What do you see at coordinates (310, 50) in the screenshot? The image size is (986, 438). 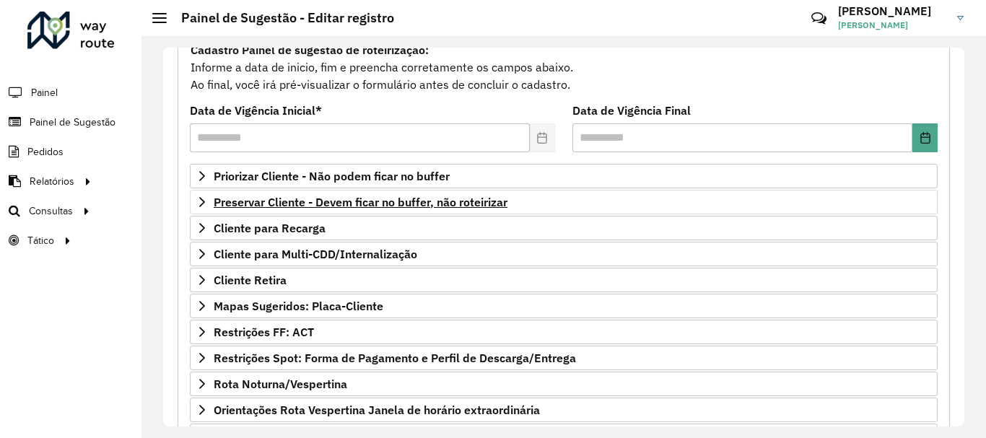 I see `strong: Cadastro Painel de sugestão de roteirização:` at bounding box center [310, 50].